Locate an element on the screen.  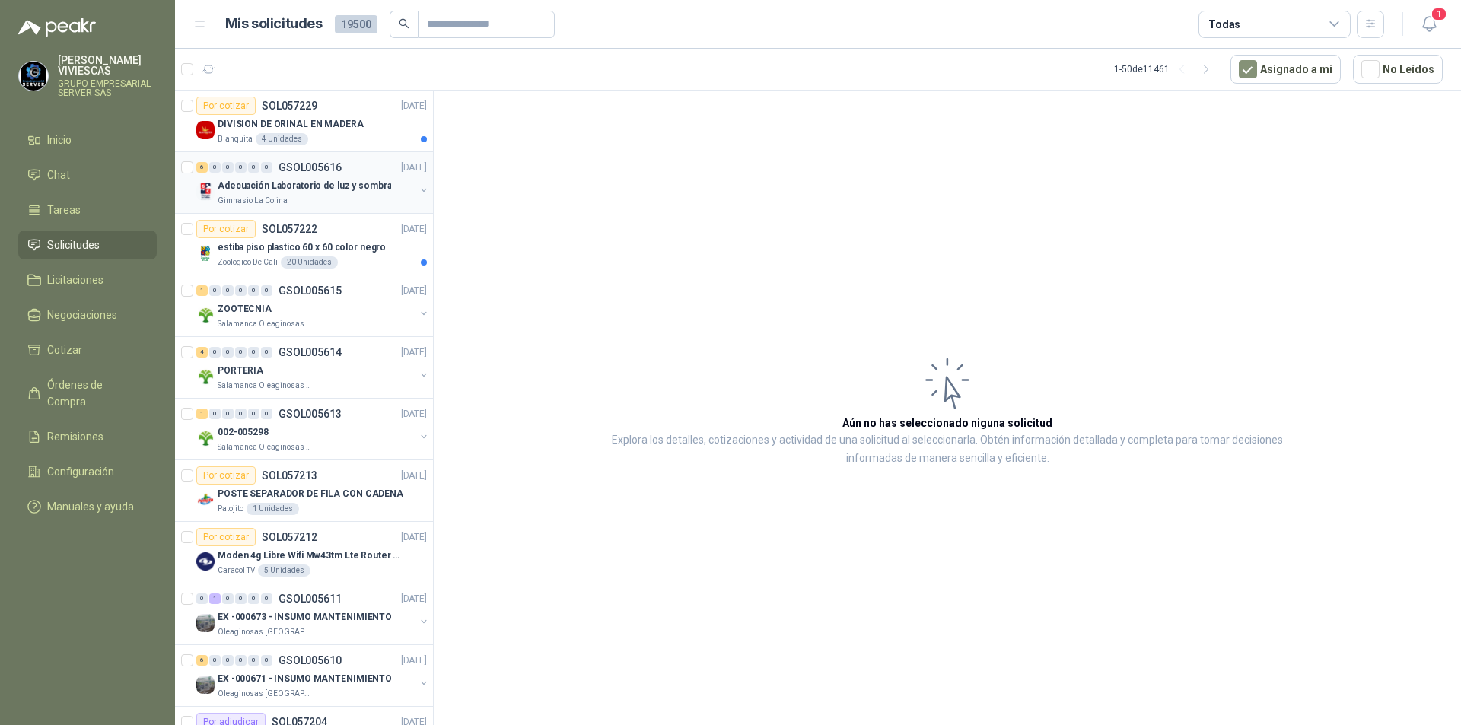
span: Inicio is located at coordinates (59, 140).